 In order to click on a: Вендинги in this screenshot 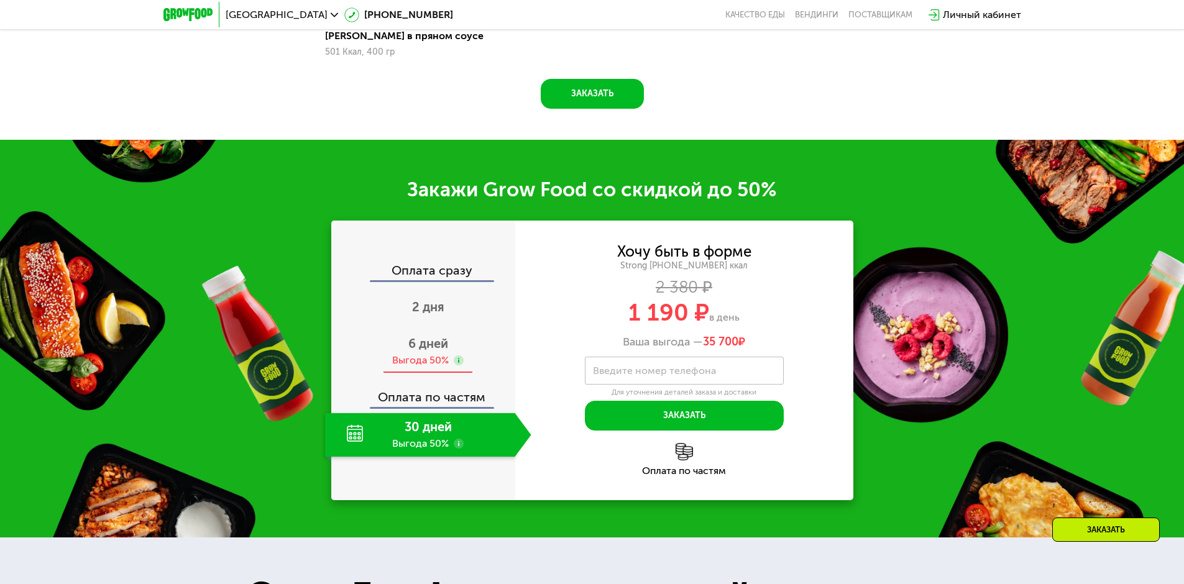, I will do `click(817, 15)`.